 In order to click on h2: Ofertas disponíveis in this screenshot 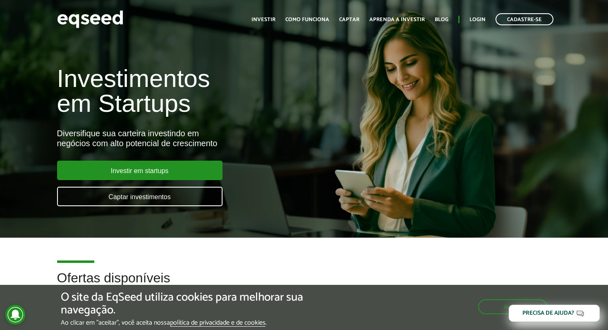, I will do `click(304, 284)`.